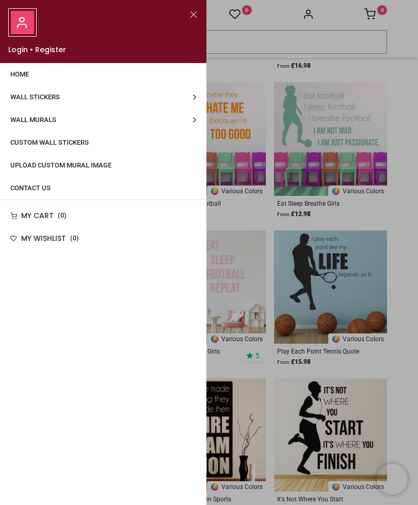  What do you see at coordinates (30, 187) in the screenshot?
I see `span: Contact us` at bounding box center [30, 187].